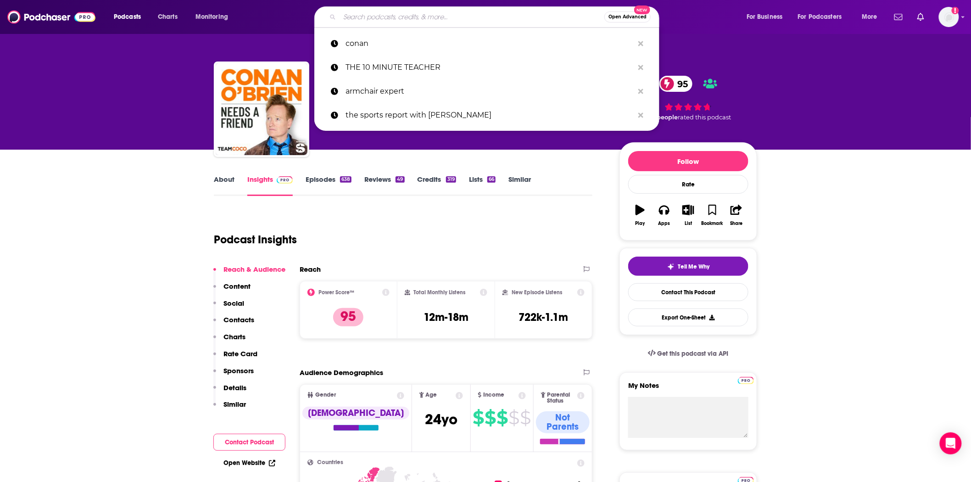 The image size is (971, 482). I want to click on button: Follow, so click(689, 161).